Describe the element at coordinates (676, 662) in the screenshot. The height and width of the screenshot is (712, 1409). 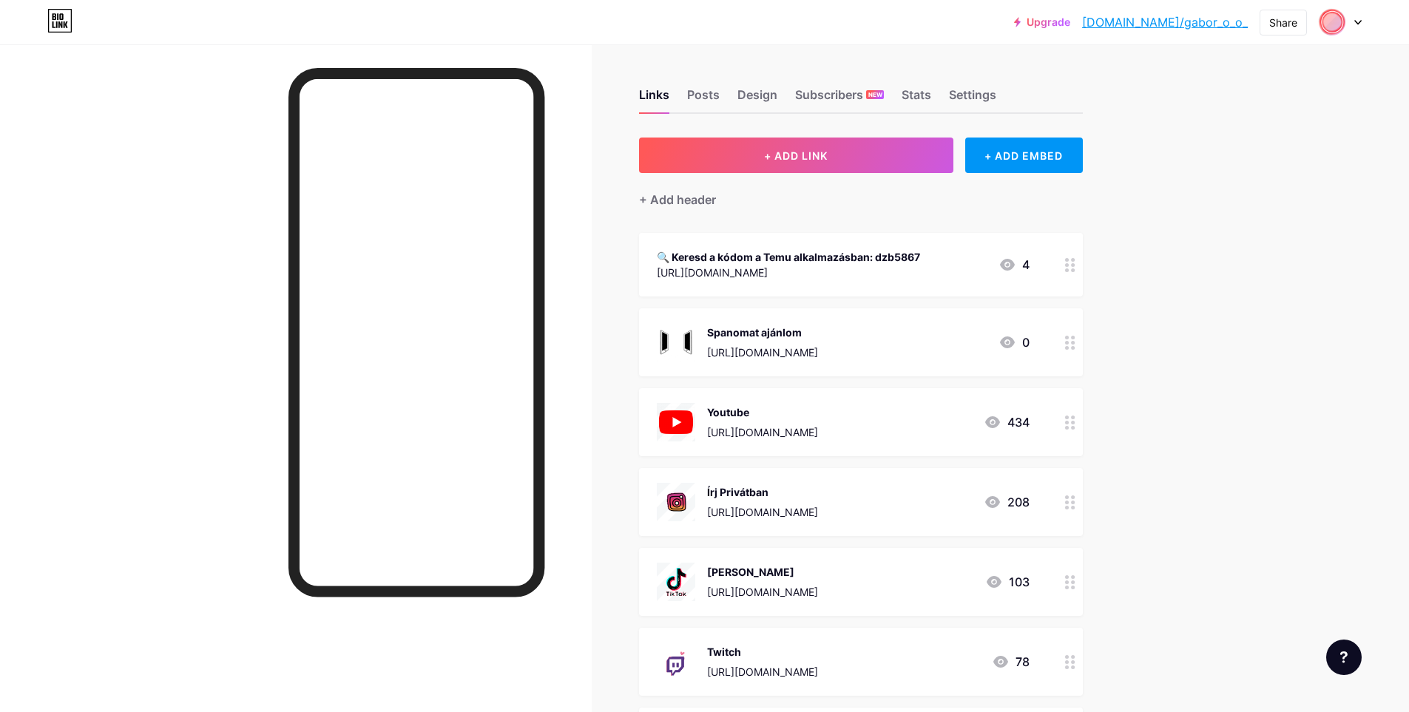
I see `img: Twitch` at that location.